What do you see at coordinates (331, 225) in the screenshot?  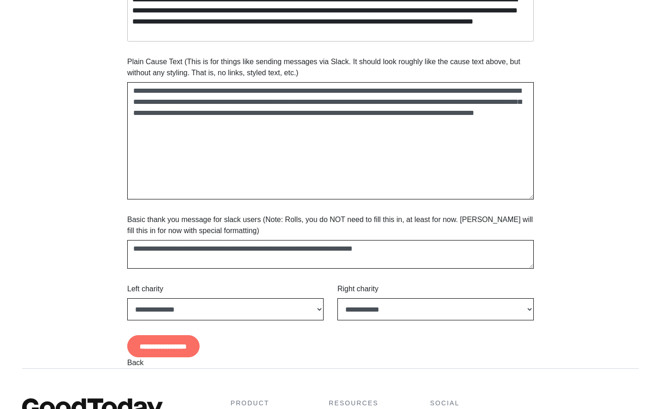 I see `label: Basic thank you message for slack users (Note: Rolls, you do NOT need to fill this in, at least f...` at bounding box center [331, 225].